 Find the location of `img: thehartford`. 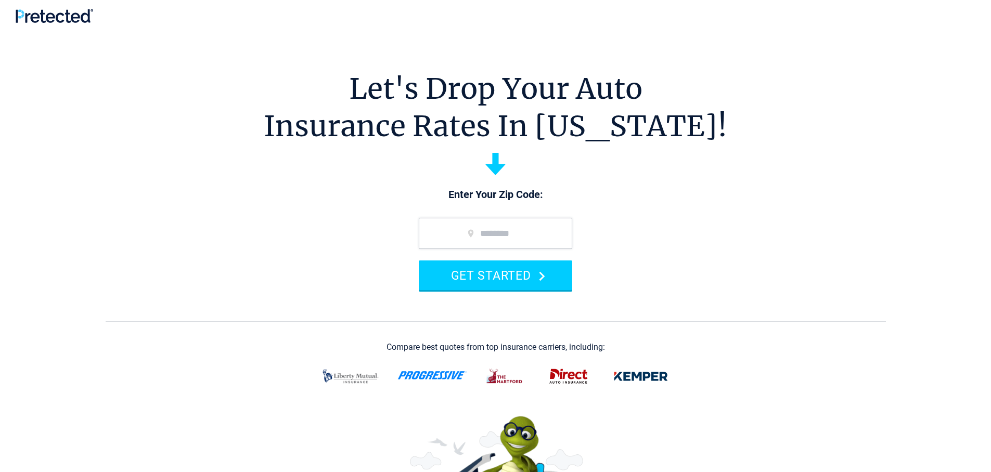

img: thehartford is located at coordinates (505, 377).